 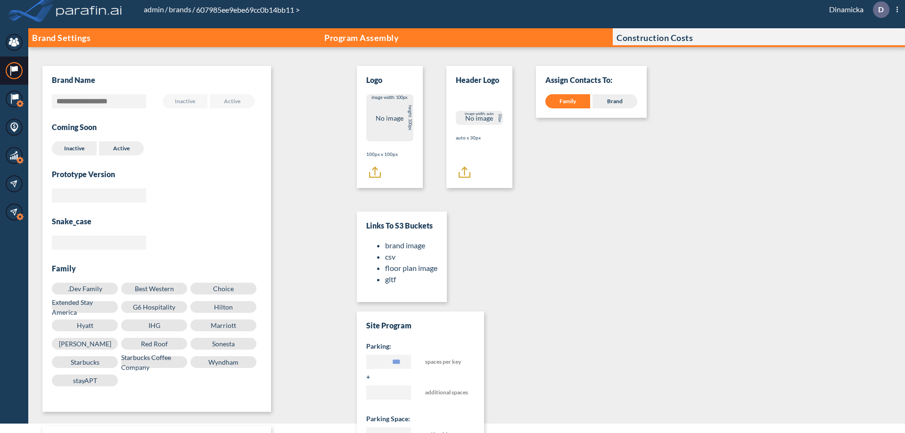 I want to click on a: csv, so click(x=390, y=256).